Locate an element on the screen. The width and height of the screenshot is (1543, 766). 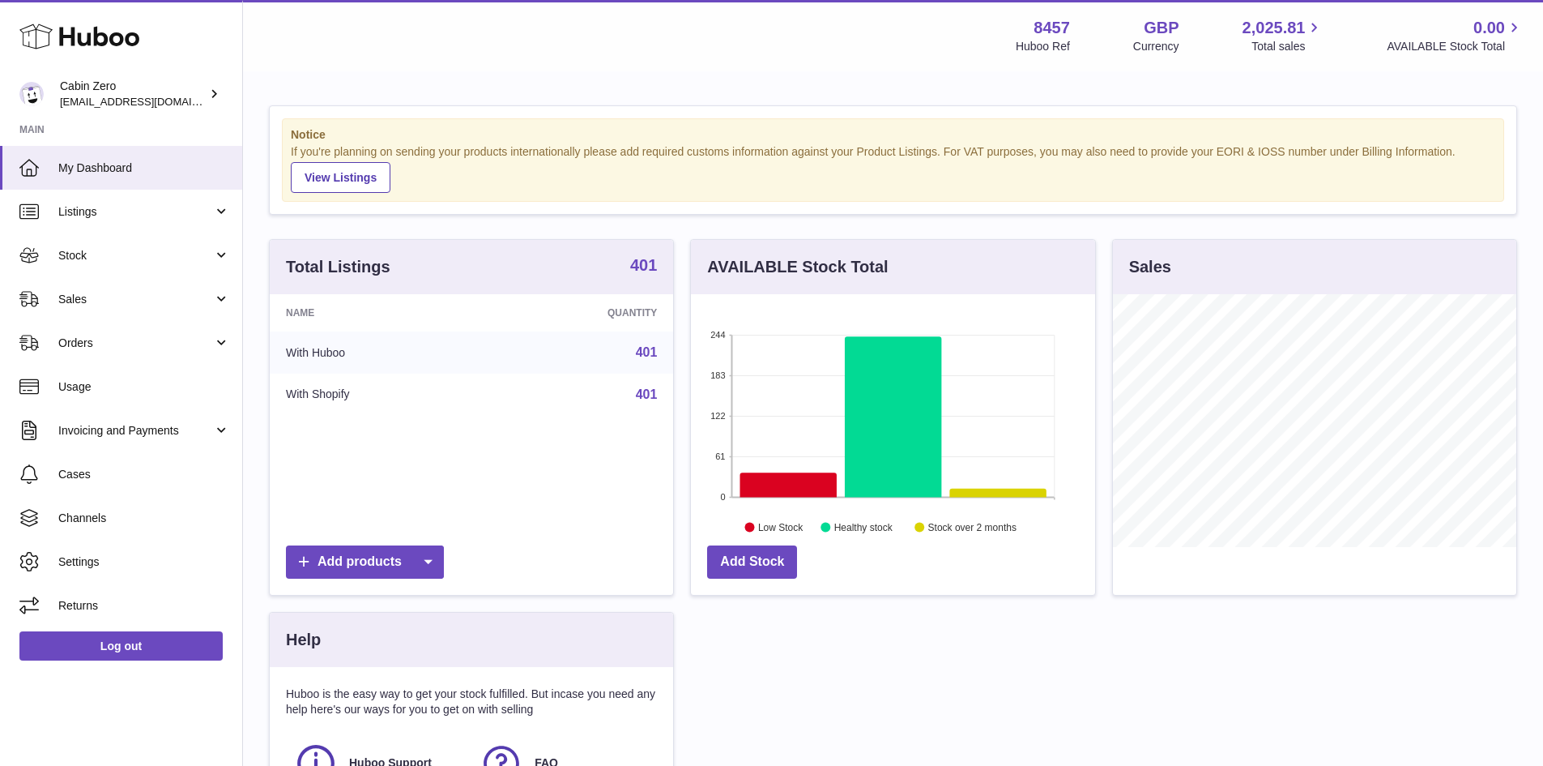
a: Add products is located at coordinates (365, 561).